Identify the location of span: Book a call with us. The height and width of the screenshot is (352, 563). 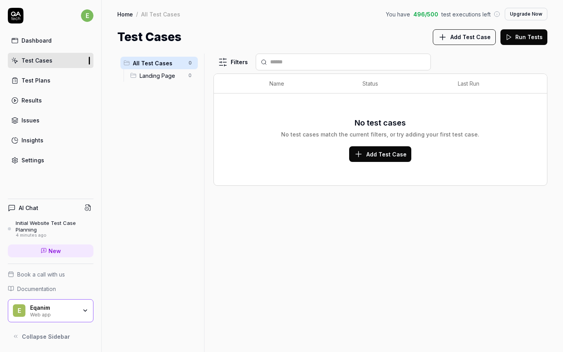
(41, 274).